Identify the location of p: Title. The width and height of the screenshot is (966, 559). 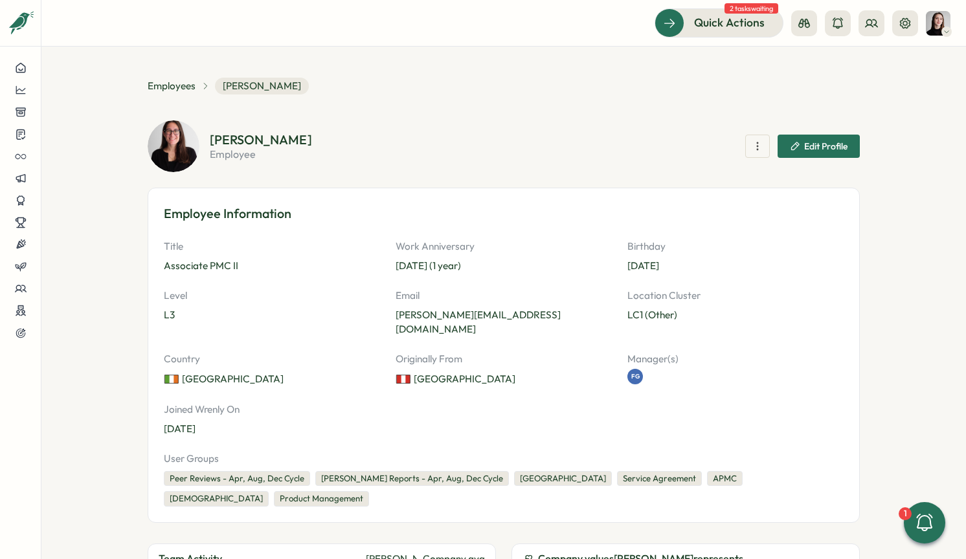
(272, 247).